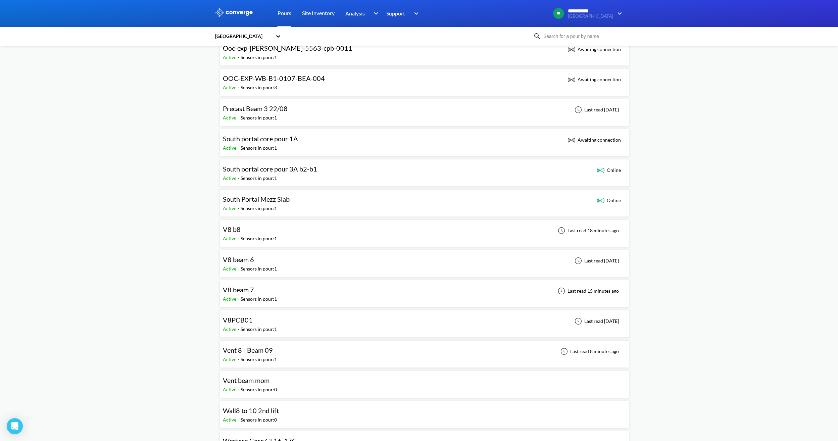  What do you see at coordinates (425, 200) in the screenshot?
I see `a: South Portal Mezz SlabActive-Sensors in pour:1 Online` at bounding box center [425, 200].